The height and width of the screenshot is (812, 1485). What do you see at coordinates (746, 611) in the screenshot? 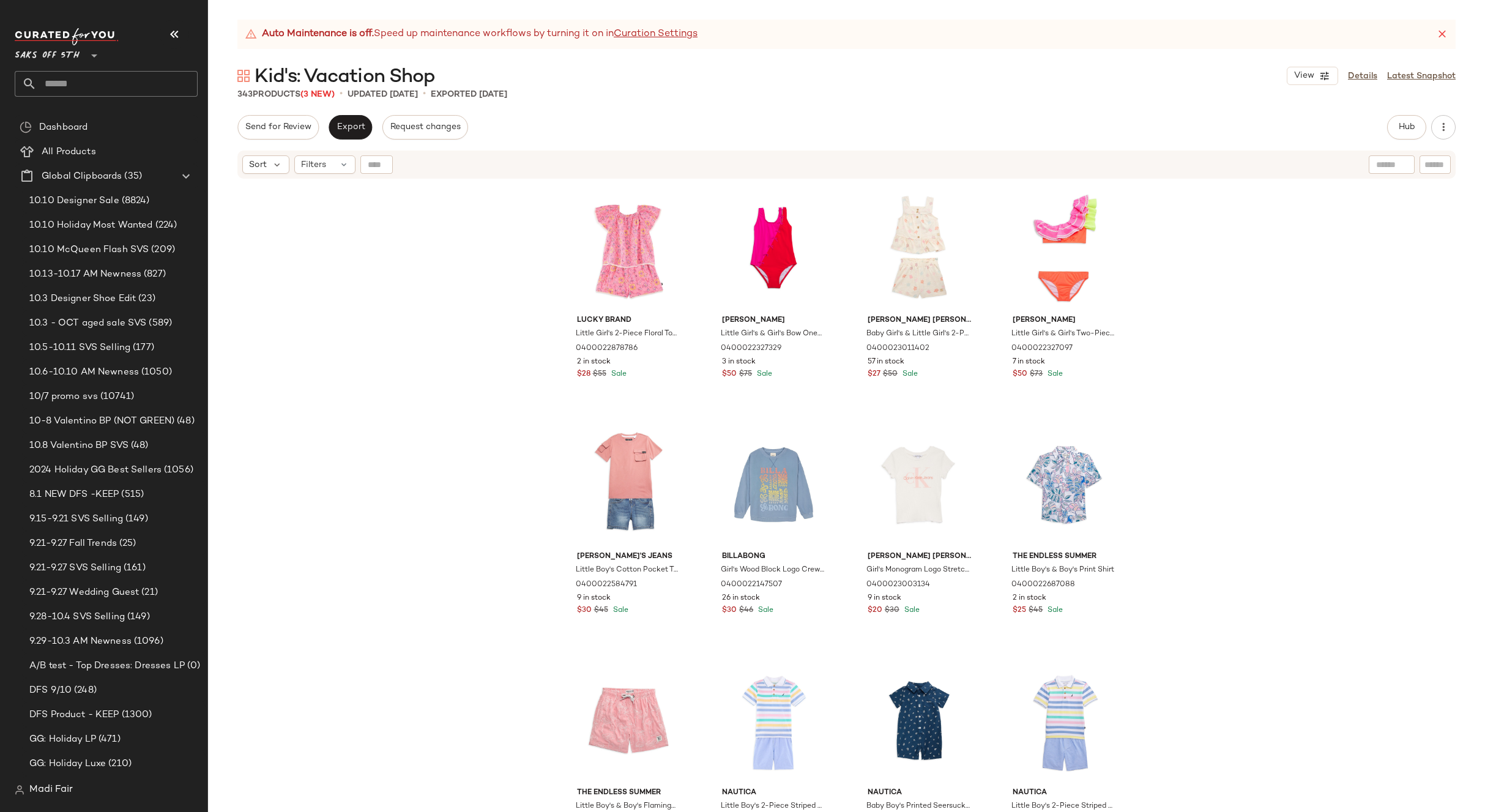
I see `span: $46` at bounding box center [746, 611].